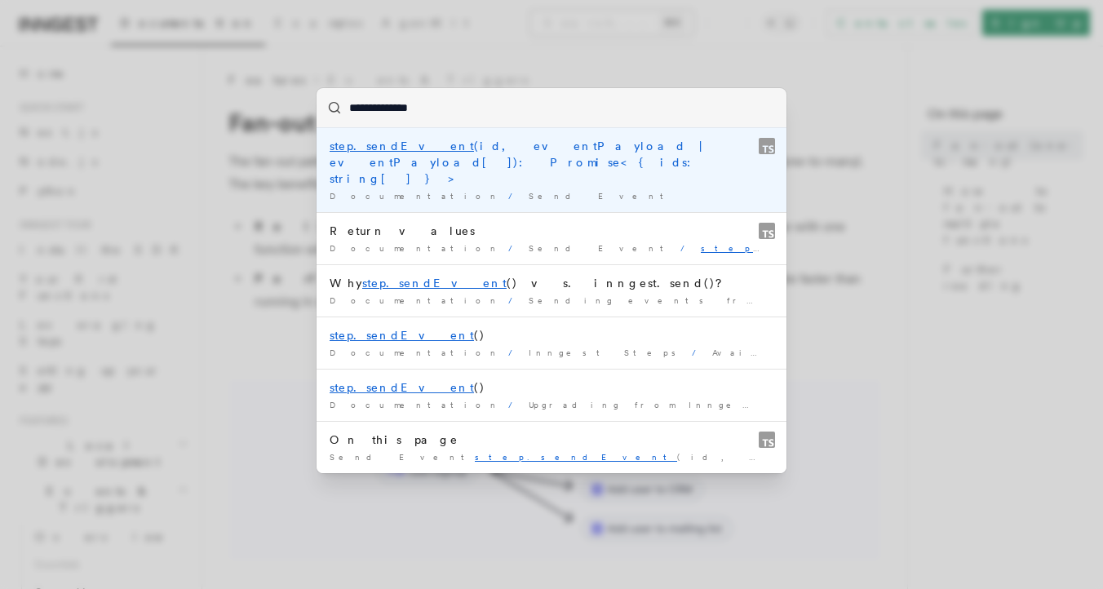 Image resolution: width=1103 pixels, height=589 pixels. Describe the element at coordinates (738, 405) in the screenshot. I see `span: Upgrading from Inngest SDK v2 to v3` at that location.